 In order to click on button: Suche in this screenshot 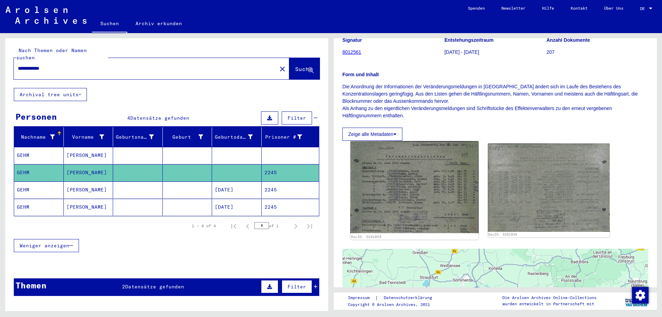, I will do `click(305, 69)`.